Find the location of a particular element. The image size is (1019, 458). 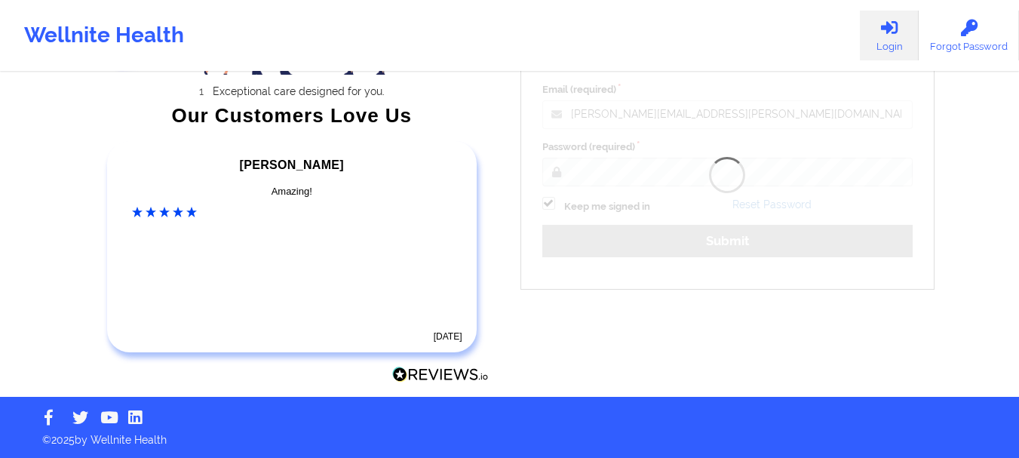

a: Login is located at coordinates (889, 35).